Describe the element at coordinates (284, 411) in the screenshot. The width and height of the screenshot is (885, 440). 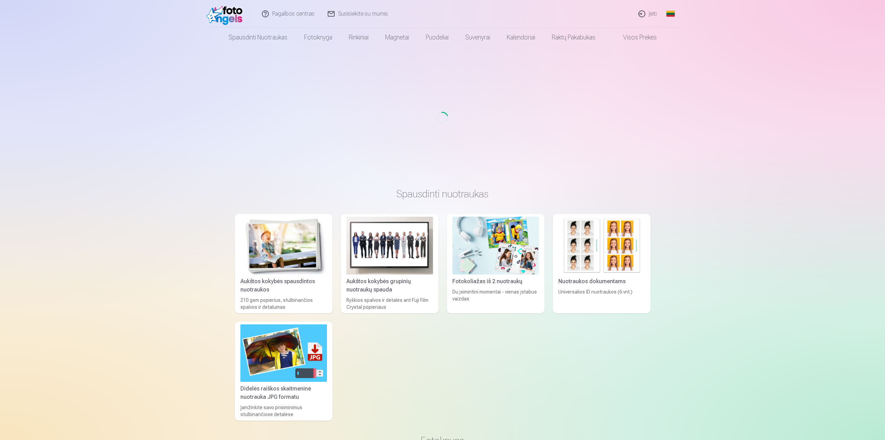
I see `div: Įamžinkite savo prisiminimus stulbinančiose detalėse` at that location.